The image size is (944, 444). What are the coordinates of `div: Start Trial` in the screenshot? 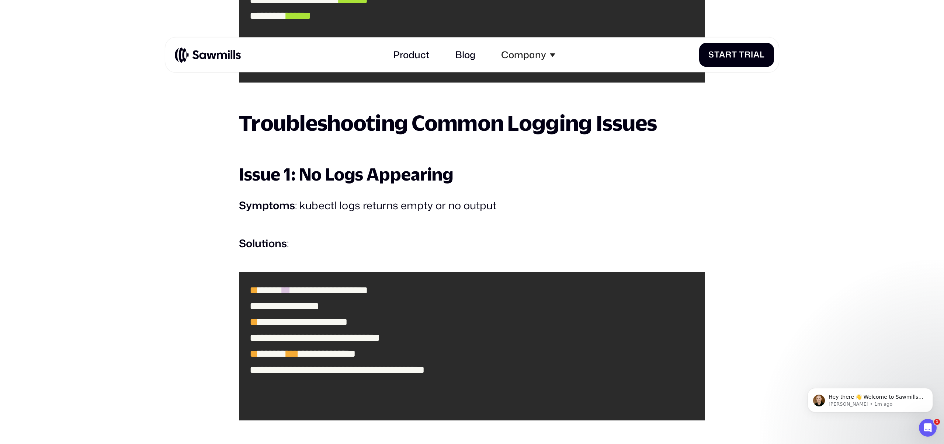 It's located at (736, 55).